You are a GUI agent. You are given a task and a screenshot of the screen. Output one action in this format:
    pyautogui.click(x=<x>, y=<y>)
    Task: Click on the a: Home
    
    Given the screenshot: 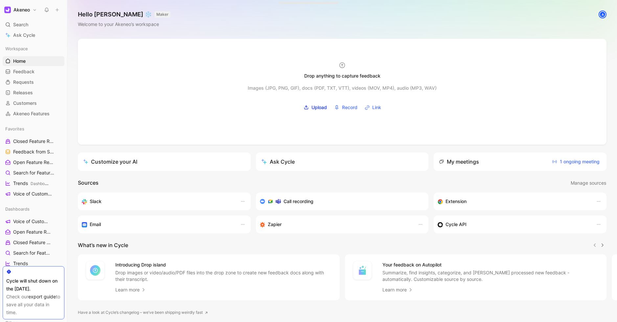 What is the action you would take?
    pyautogui.click(x=33, y=61)
    